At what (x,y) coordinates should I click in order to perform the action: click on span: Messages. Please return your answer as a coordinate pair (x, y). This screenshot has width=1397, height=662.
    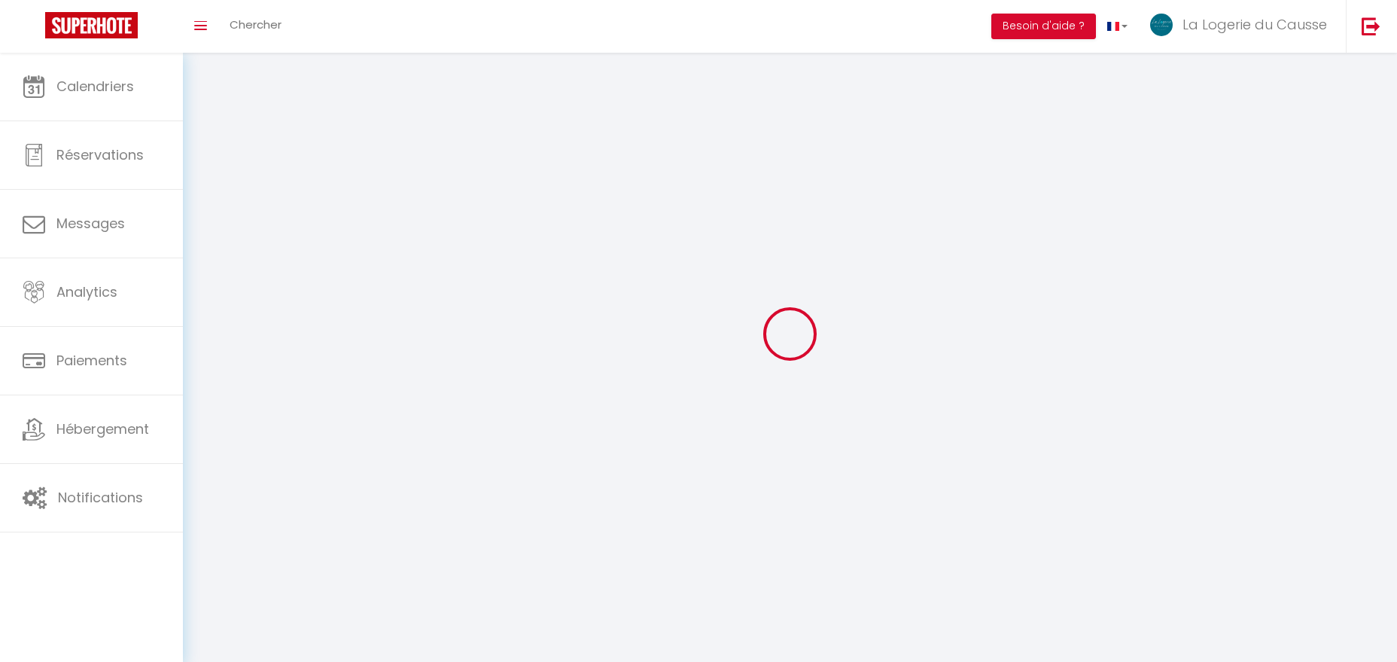
    Looking at the image, I should click on (90, 223).